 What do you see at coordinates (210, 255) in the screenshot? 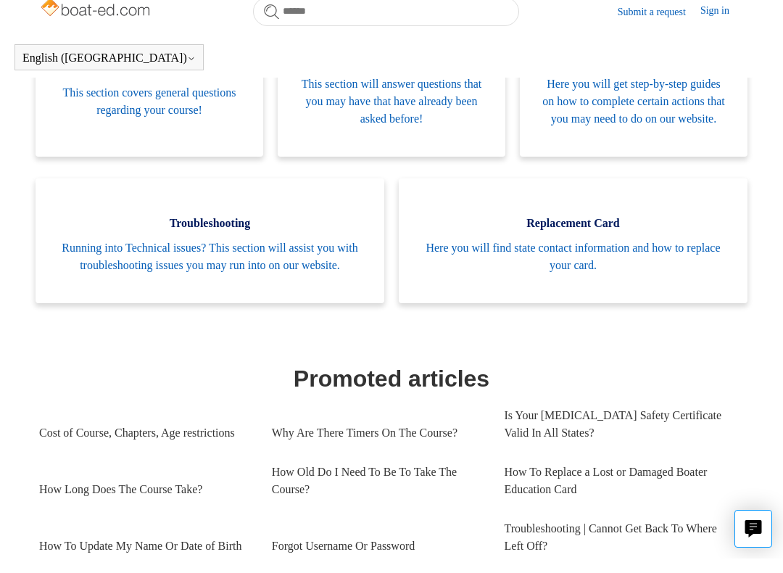
I see `a: Troubleshooting Running into Technical issues? This section will assist you with troubleshooting ...` at bounding box center [210, 255].